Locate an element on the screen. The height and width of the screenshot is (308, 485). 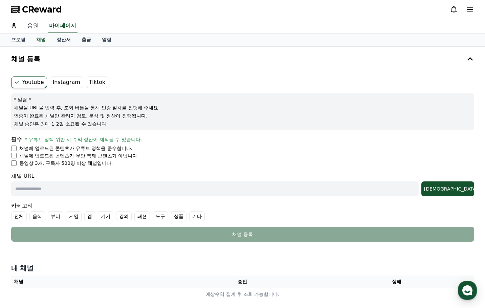
a: 대화 is located at coordinates (66, 223).